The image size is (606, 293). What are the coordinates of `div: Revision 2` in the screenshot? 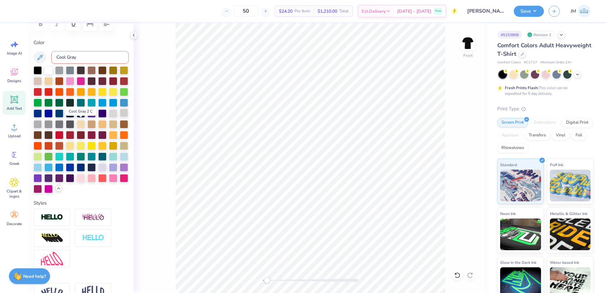 It's located at (540, 35).